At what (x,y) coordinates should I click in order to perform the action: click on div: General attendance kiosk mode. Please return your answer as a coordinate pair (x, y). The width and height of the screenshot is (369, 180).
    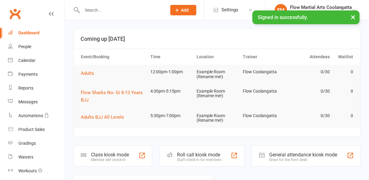
    Looking at the image, I should click on (303, 154).